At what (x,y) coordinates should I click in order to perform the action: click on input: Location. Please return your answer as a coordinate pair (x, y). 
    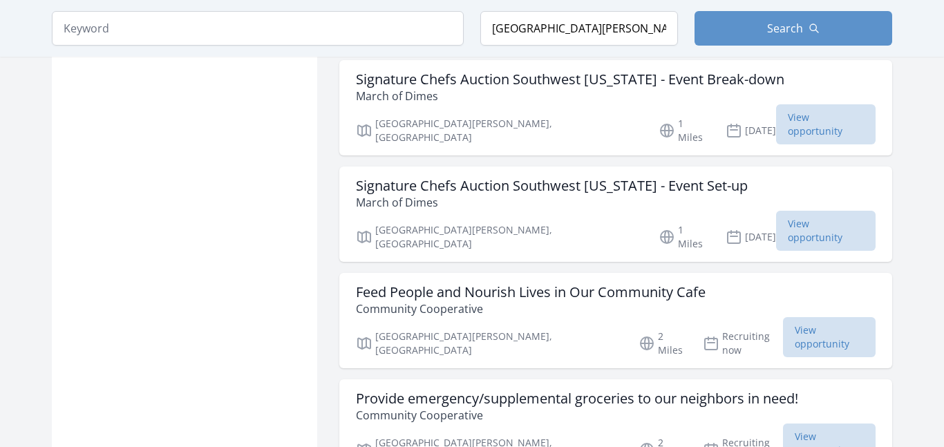
    Looking at the image, I should click on (579, 28).